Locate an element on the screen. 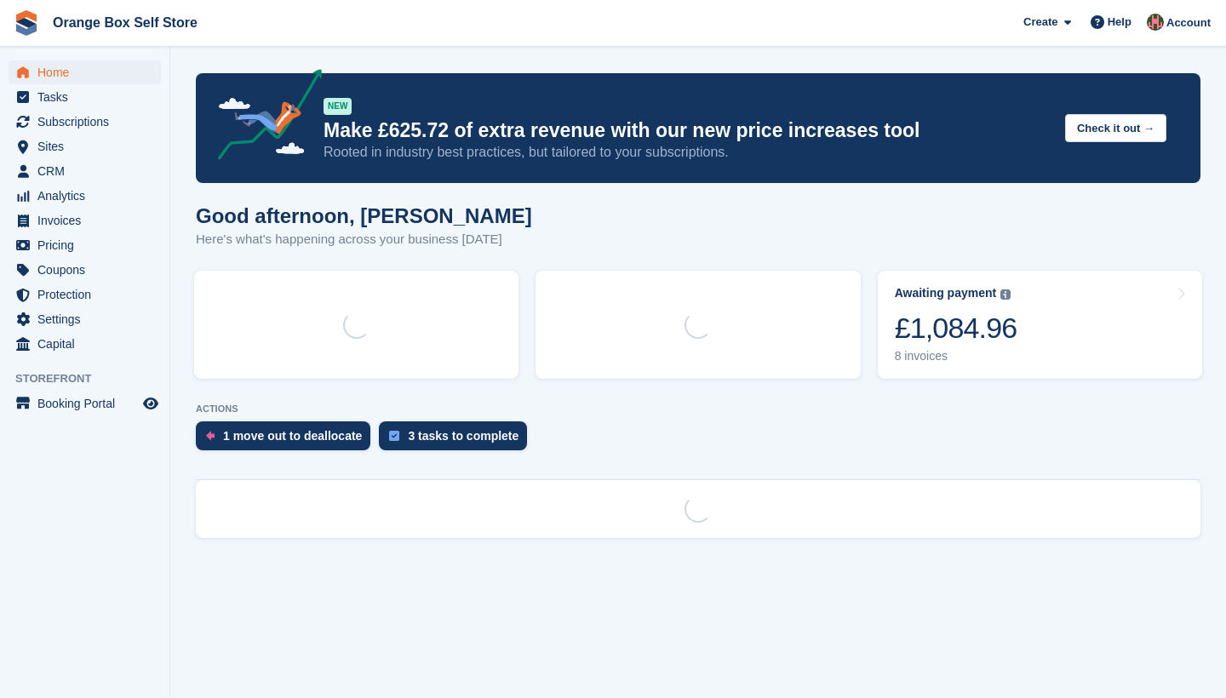 The image size is (1226, 698). span: Create is located at coordinates (1040, 22).